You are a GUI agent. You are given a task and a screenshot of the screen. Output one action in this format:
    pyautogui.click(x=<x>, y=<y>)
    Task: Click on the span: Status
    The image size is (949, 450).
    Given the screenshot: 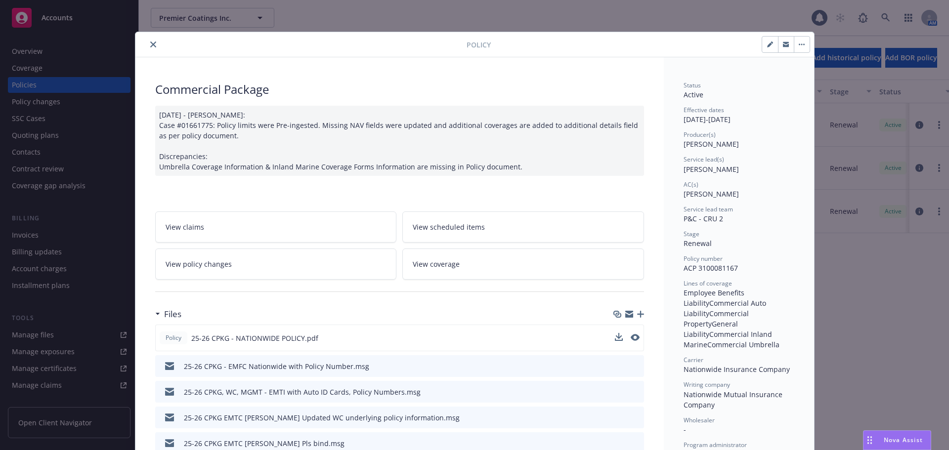 What is the action you would take?
    pyautogui.click(x=692, y=85)
    